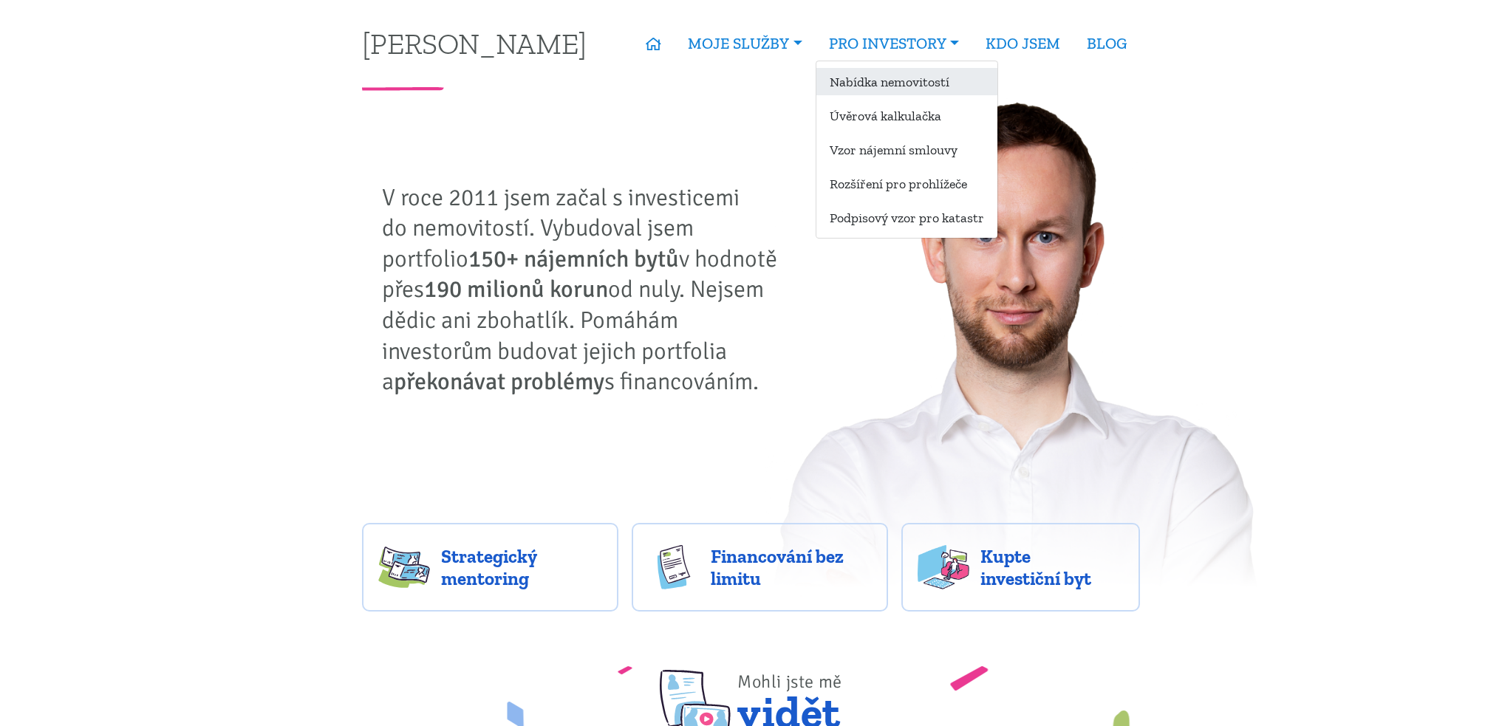 This screenshot has height=726, width=1502. Describe the element at coordinates (792, 568) in the screenshot. I see `span: Financování bez limitu` at that location.